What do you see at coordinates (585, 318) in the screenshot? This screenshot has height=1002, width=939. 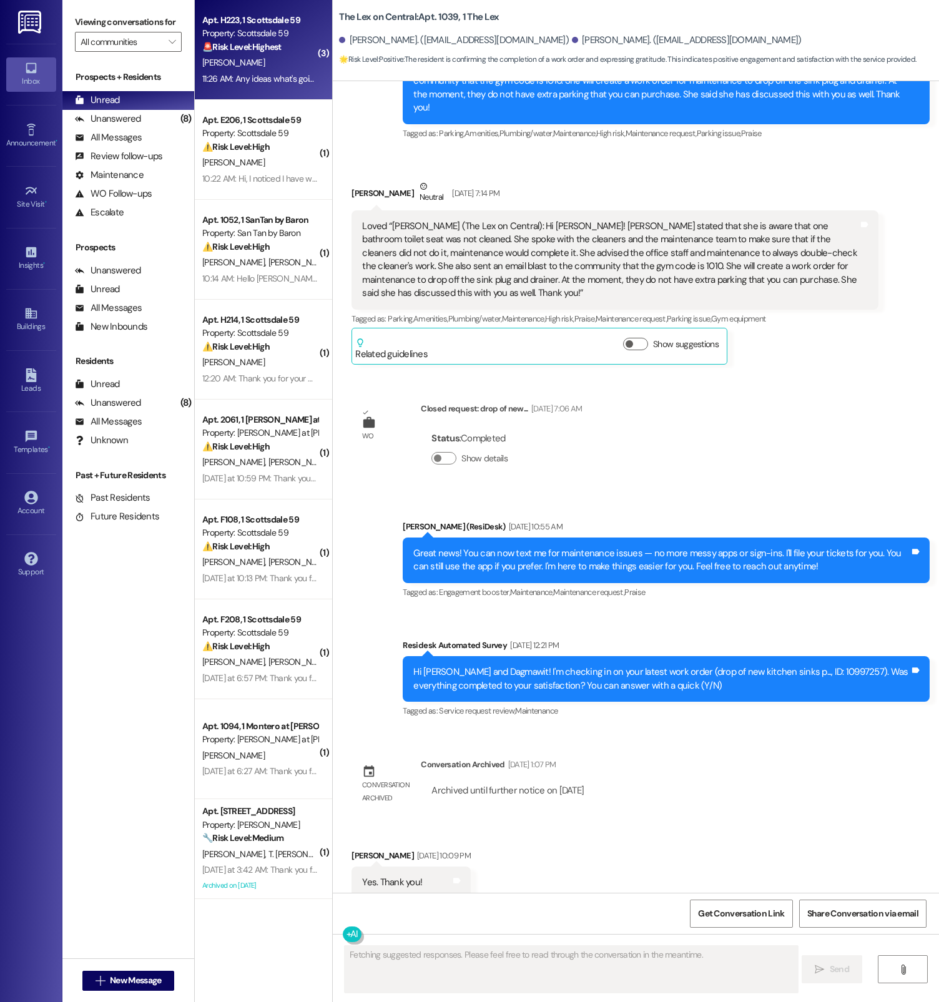 I see `span: Praise ,` at bounding box center [585, 318].